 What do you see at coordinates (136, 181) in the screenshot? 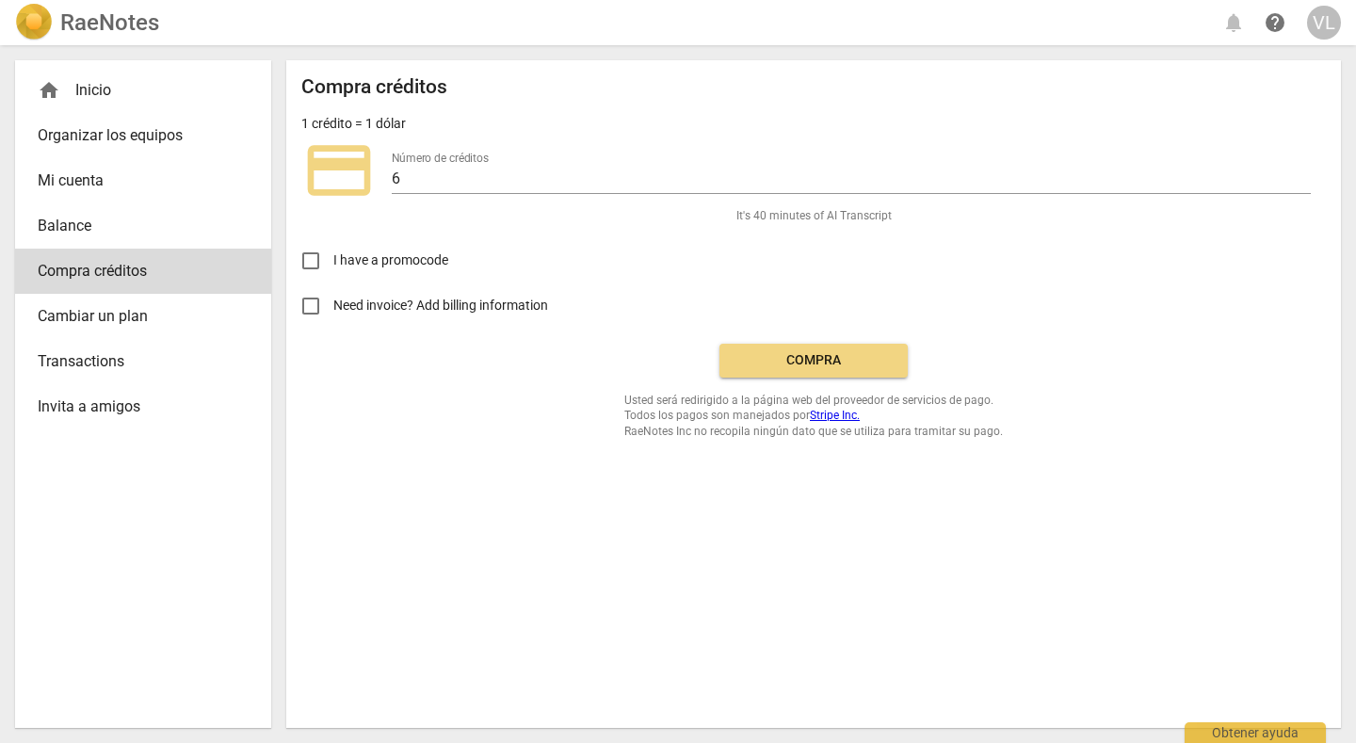
I see `span: Mi cuenta` at bounding box center [136, 181].